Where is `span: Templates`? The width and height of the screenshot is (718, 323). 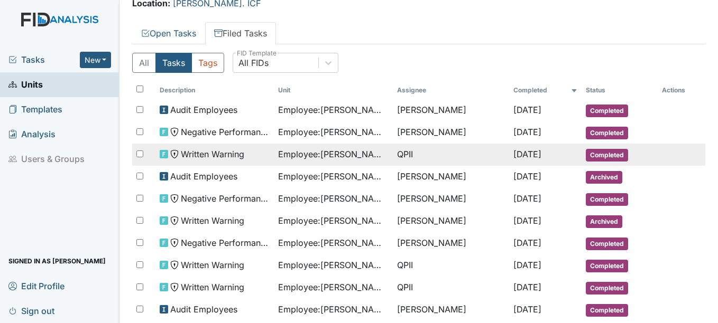
span: Templates is located at coordinates (35, 109).